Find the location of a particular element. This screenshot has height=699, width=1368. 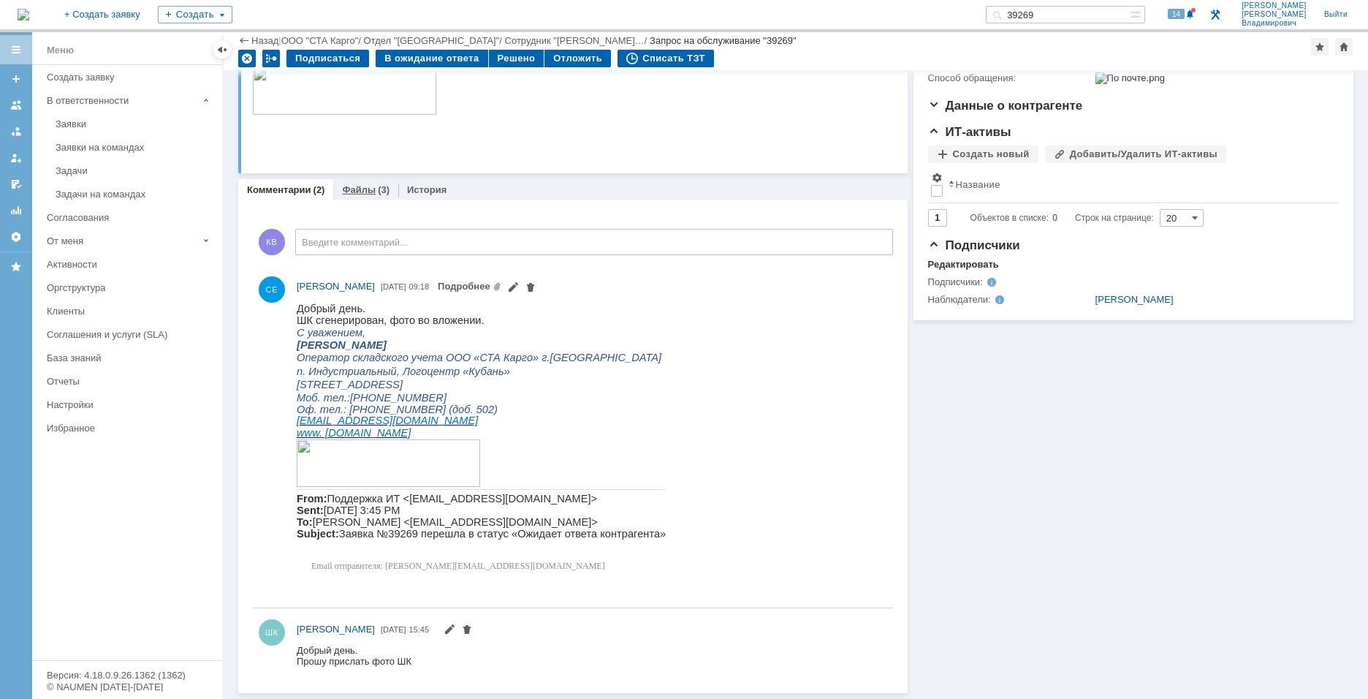

div: Название is located at coordinates (978, 184).